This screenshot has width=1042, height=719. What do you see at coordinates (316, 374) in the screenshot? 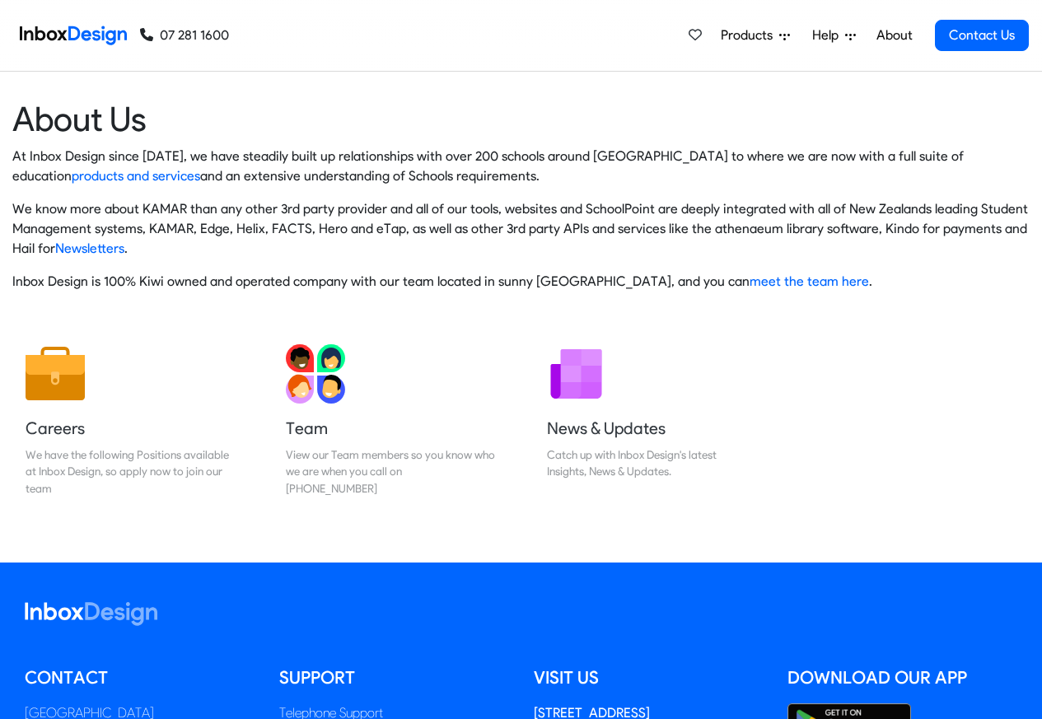
I see `img: 2022_01_13_icon_team.svg` at bounding box center [316, 374].